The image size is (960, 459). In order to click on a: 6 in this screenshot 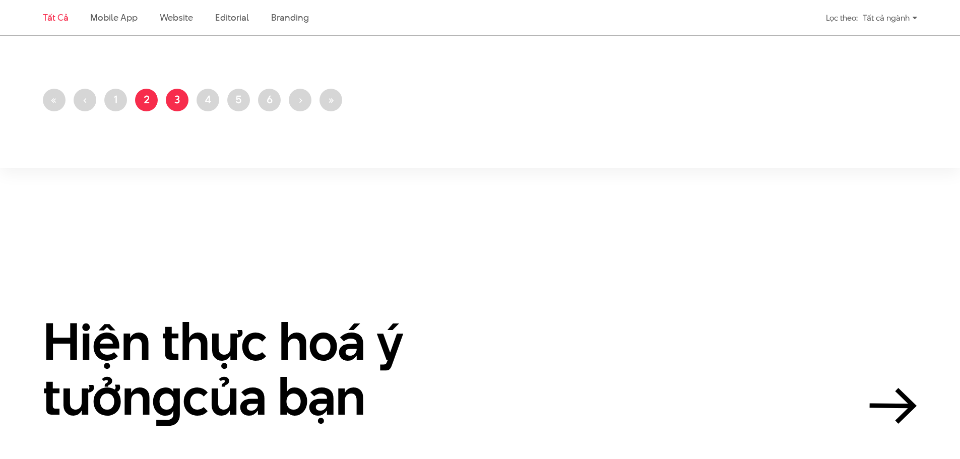, I will do `click(269, 100)`.